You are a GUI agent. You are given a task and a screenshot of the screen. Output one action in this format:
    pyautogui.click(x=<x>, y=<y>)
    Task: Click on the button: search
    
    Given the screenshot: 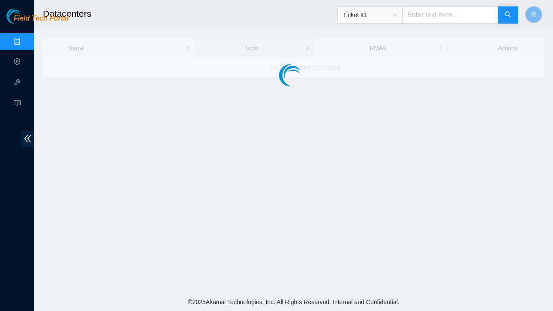 What is the action you would take?
    pyautogui.click(x=508, y=15)
    